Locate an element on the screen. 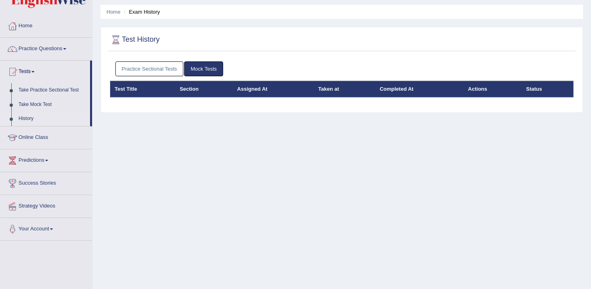 The width and height of the screenshot is (591, 289). a: Predictions is located at coordinates (46, 160).